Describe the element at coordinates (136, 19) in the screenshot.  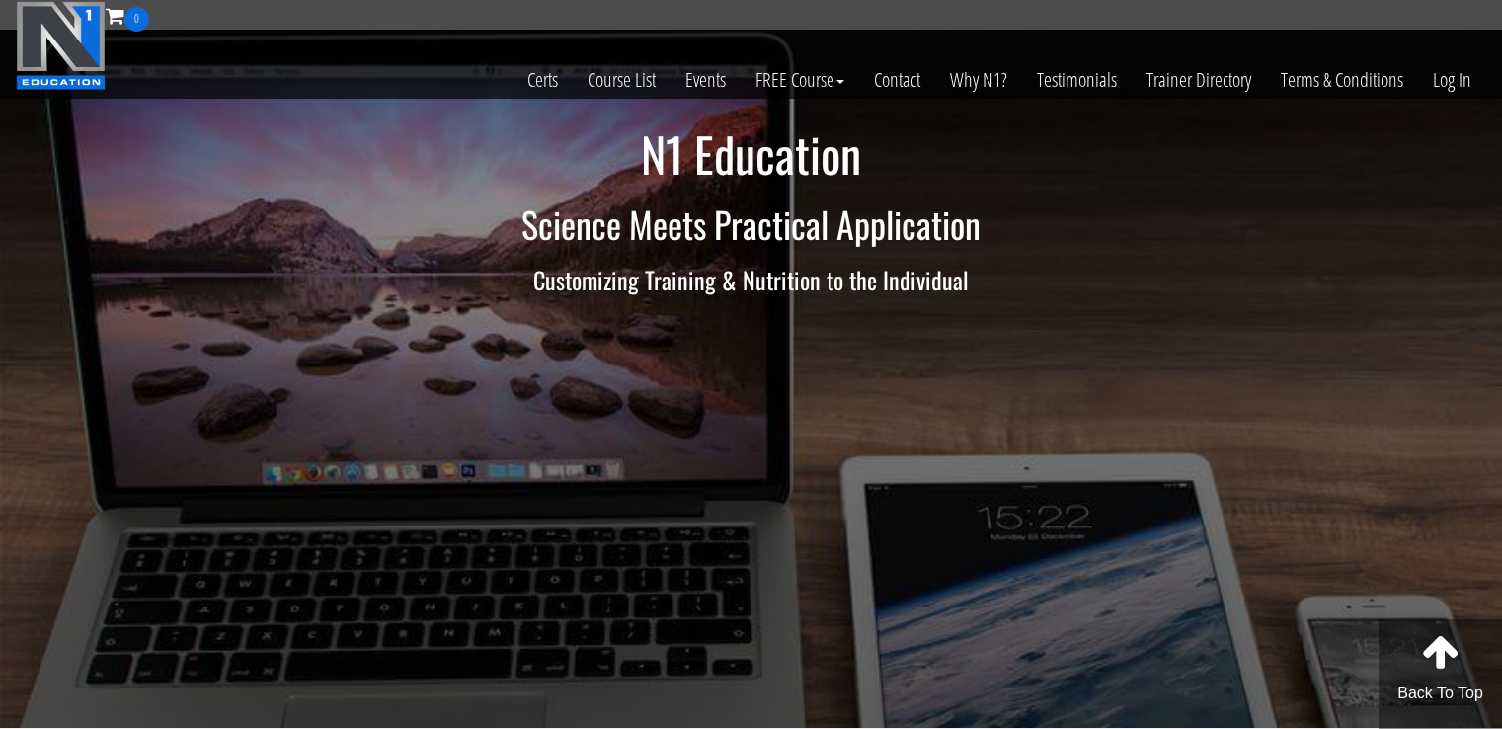
I see `span: 0` at that location.